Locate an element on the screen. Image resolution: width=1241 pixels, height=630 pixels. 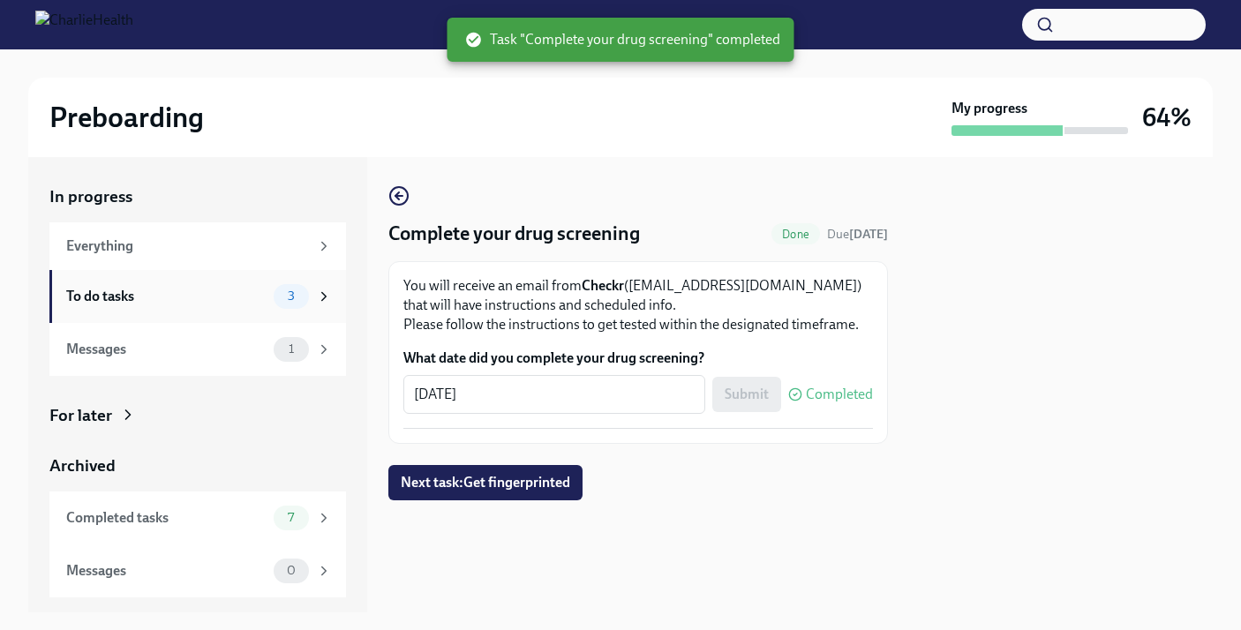
a: In progress is located at coordinates (198, 197).